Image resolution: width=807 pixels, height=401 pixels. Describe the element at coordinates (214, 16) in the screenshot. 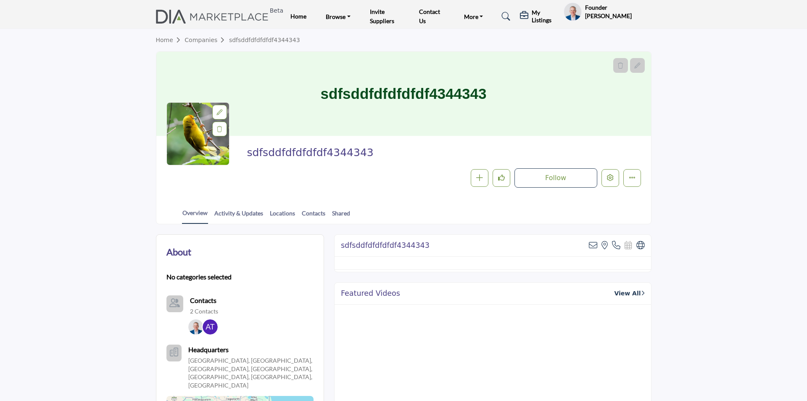

I see `img: site Logo` at that location.